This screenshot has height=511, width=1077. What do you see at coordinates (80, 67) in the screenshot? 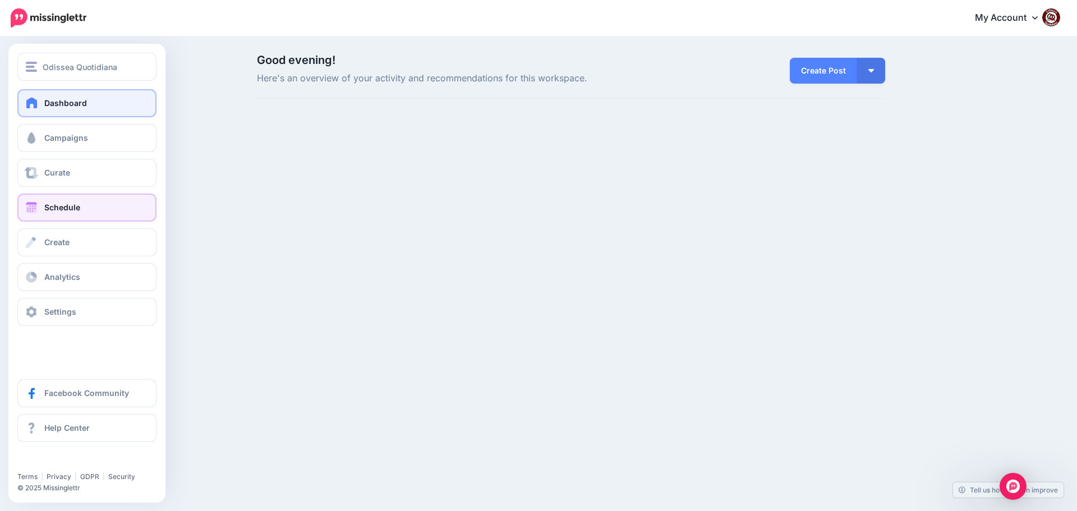
I see `span: Odissea Quotidiana` at bounding box center [80, 67].